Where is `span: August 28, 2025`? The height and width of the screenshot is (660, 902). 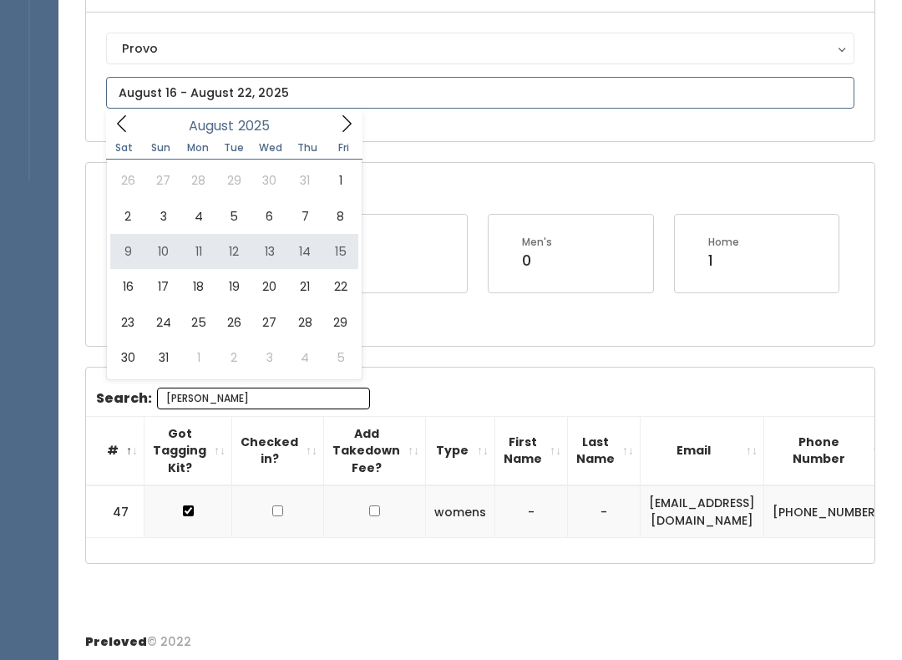
span: August 28, 2025 is located at coordinates (305, 322).